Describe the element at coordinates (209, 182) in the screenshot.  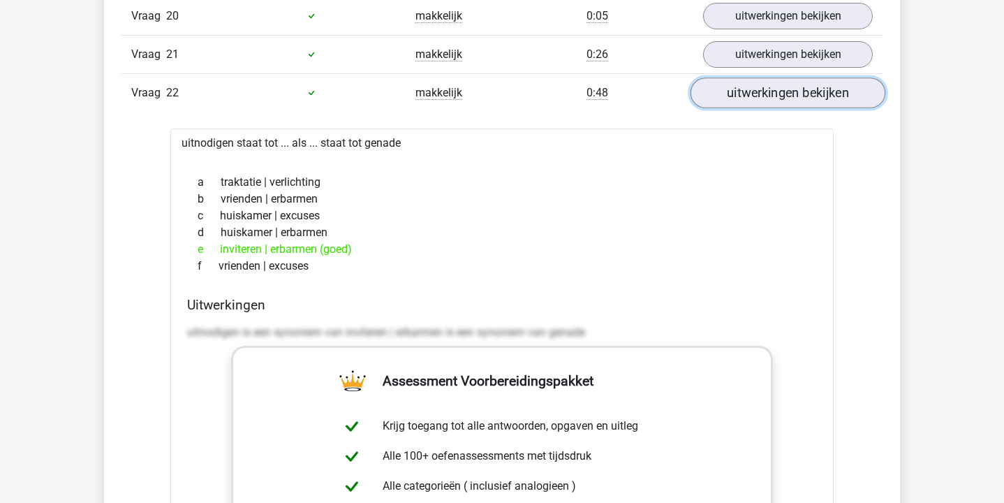
I see `span: a` at that location.